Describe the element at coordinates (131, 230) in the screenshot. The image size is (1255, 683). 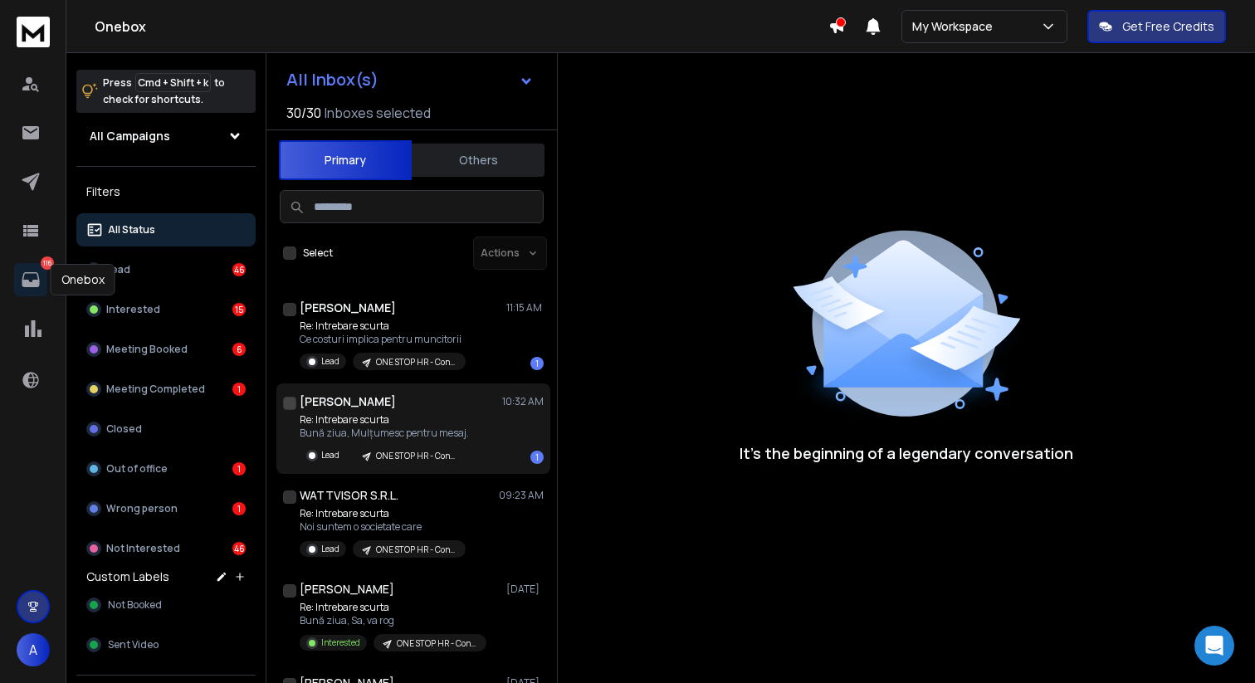
I see `p: All Status` at that location.